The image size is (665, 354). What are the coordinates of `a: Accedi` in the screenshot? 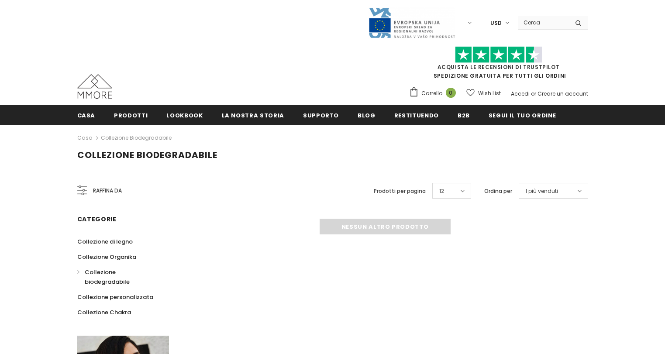 It's located at (520, 94).